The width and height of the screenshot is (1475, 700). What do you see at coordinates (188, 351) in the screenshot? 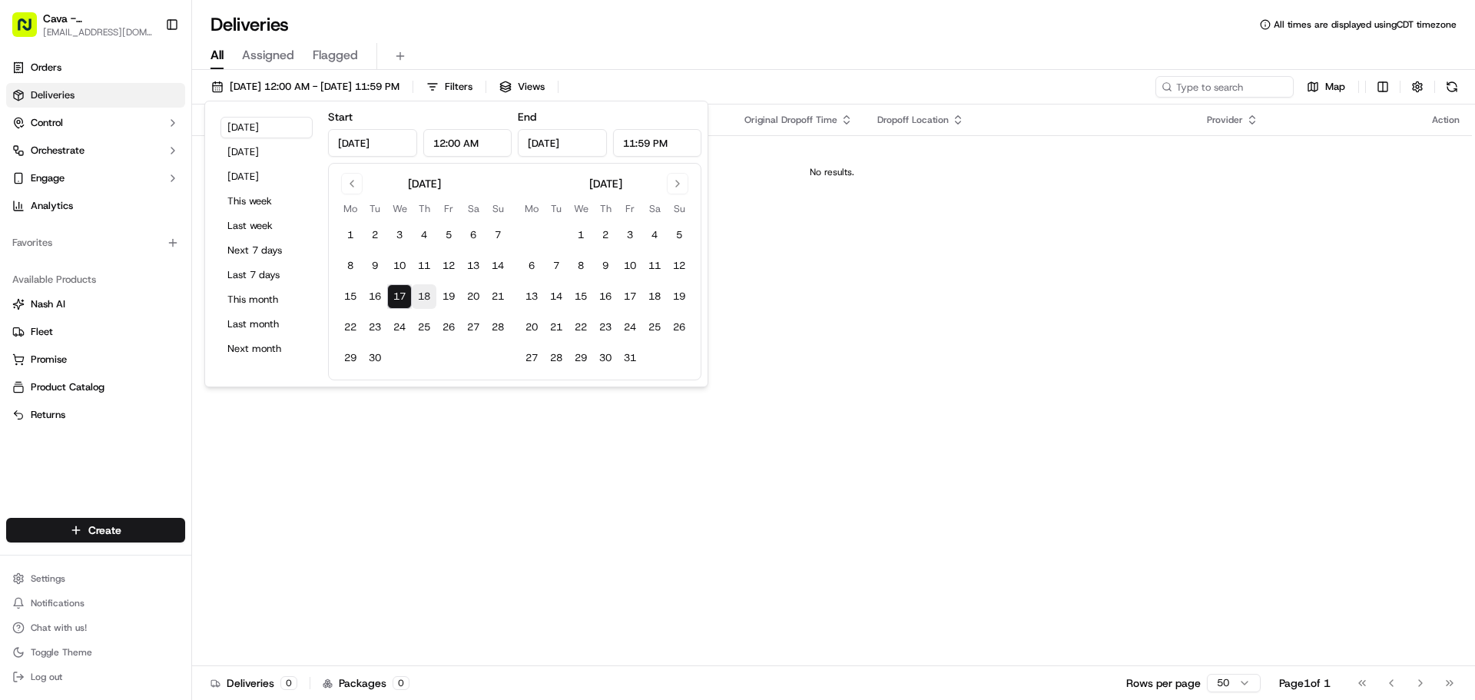
I see `a: 💻API Documentation` at bounding box center [188, 351].